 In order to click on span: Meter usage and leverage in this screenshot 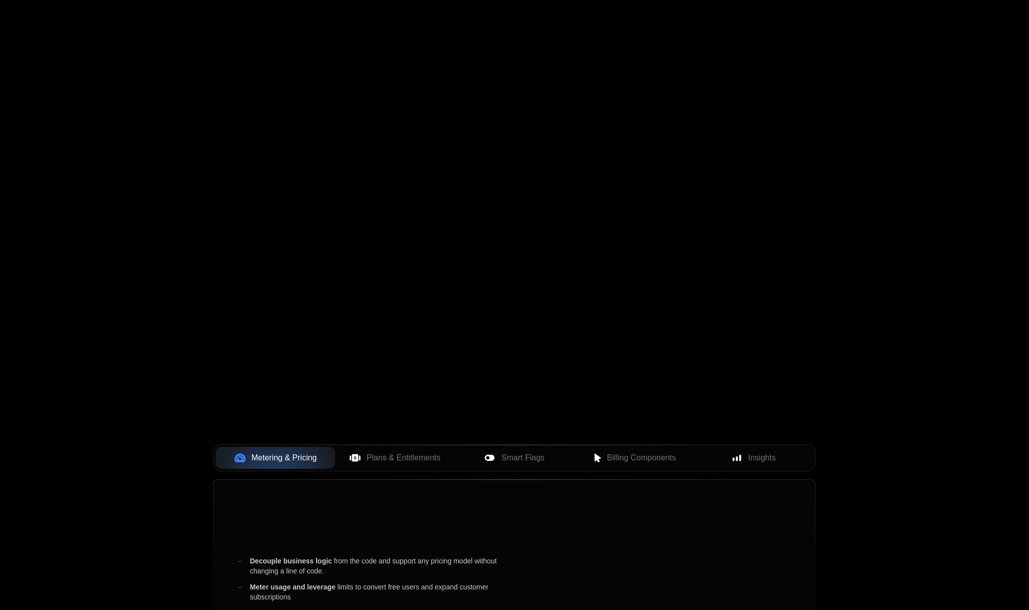, I will do `click(292, 587)`.